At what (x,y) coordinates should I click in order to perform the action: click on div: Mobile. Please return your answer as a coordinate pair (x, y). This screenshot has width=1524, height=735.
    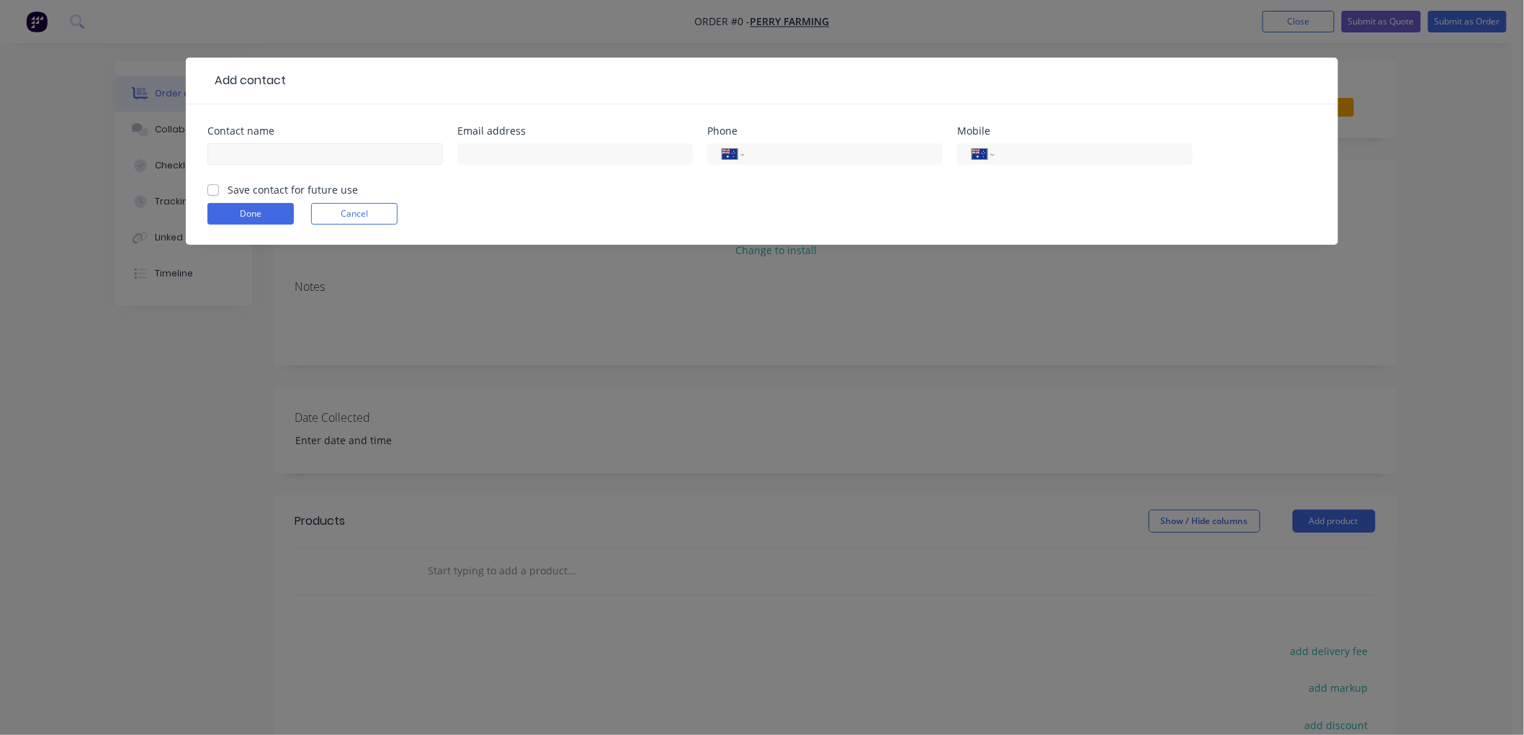
    Looking at the image, I should click on (1075, 131).